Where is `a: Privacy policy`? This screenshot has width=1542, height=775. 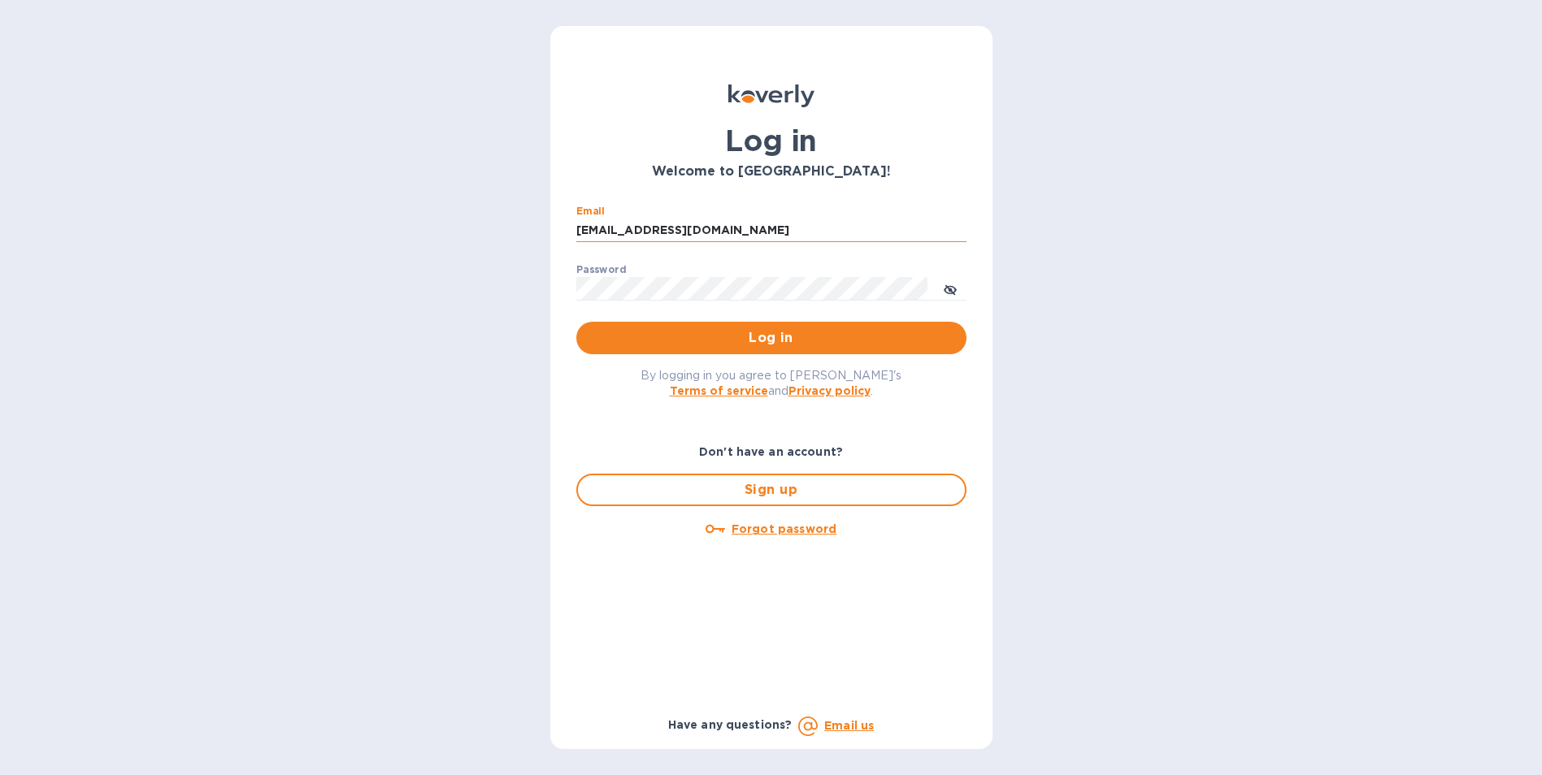
a: Privacy policy is located at coordinates (829, 391).